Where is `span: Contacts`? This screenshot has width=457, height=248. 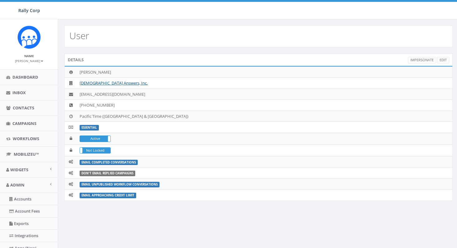
span: Contacts is located at coordinates (23, 108).